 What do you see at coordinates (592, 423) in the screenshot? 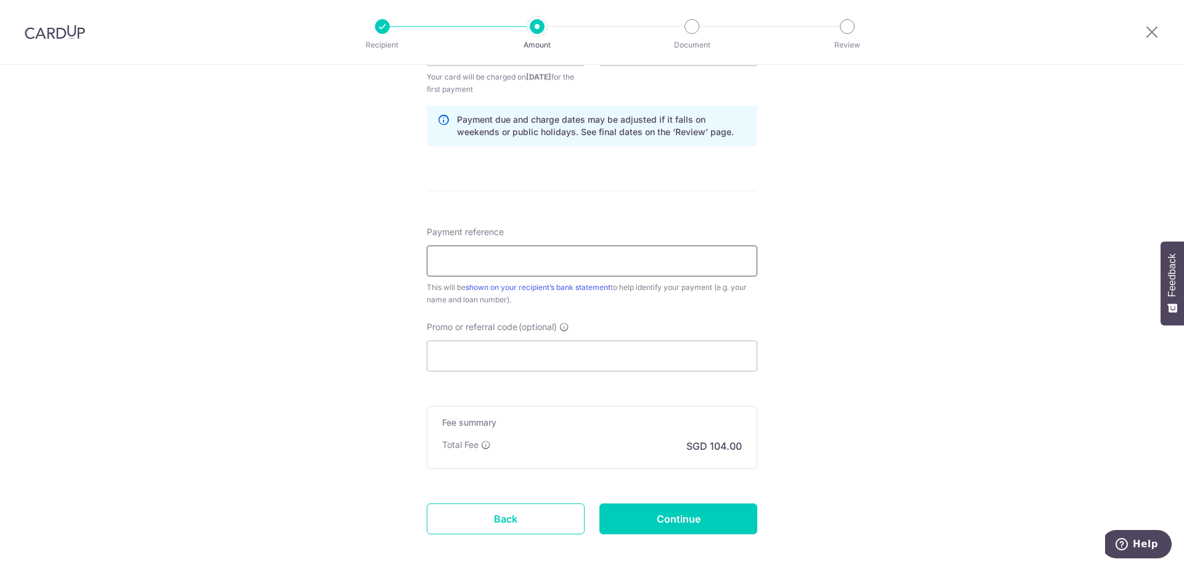
I see `h5: Fee summary` at bounding box center [592, 423].